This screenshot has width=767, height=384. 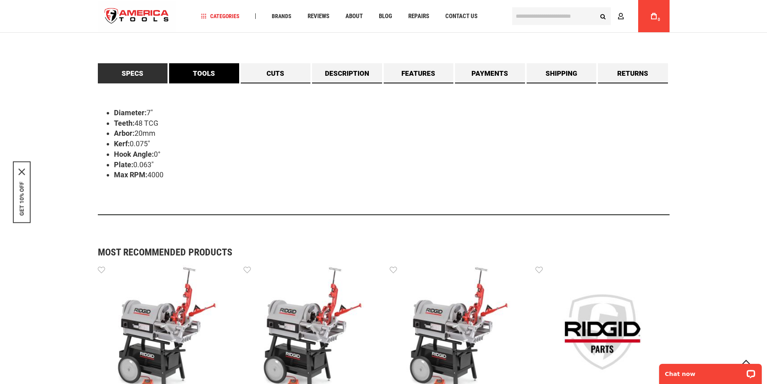 What do you see at coordinates (220, 16) in the screenshot?
I see `span: Categories` at bounding box center [220, 16].